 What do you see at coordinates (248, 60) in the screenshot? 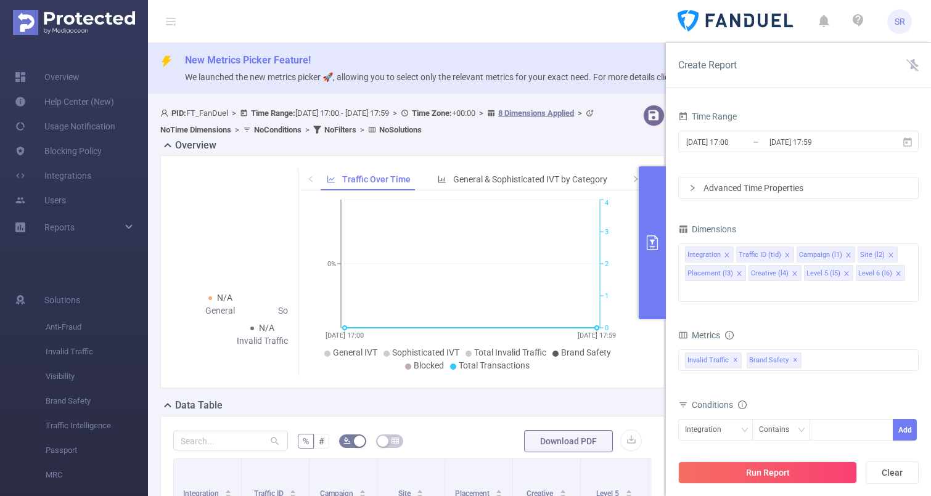
I see `span: New Metrics Picker Feature!` at bounding box center [248, 60].